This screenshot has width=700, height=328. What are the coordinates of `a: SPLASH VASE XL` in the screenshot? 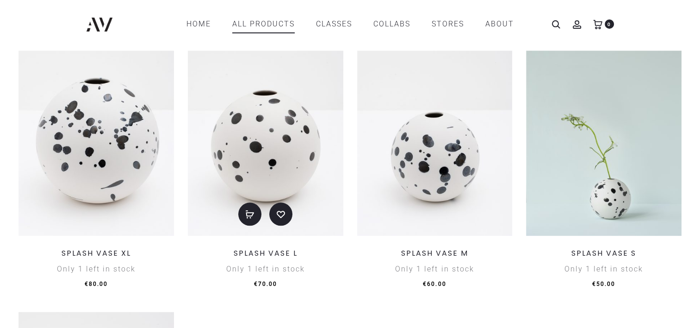 It's located at (96, 253).